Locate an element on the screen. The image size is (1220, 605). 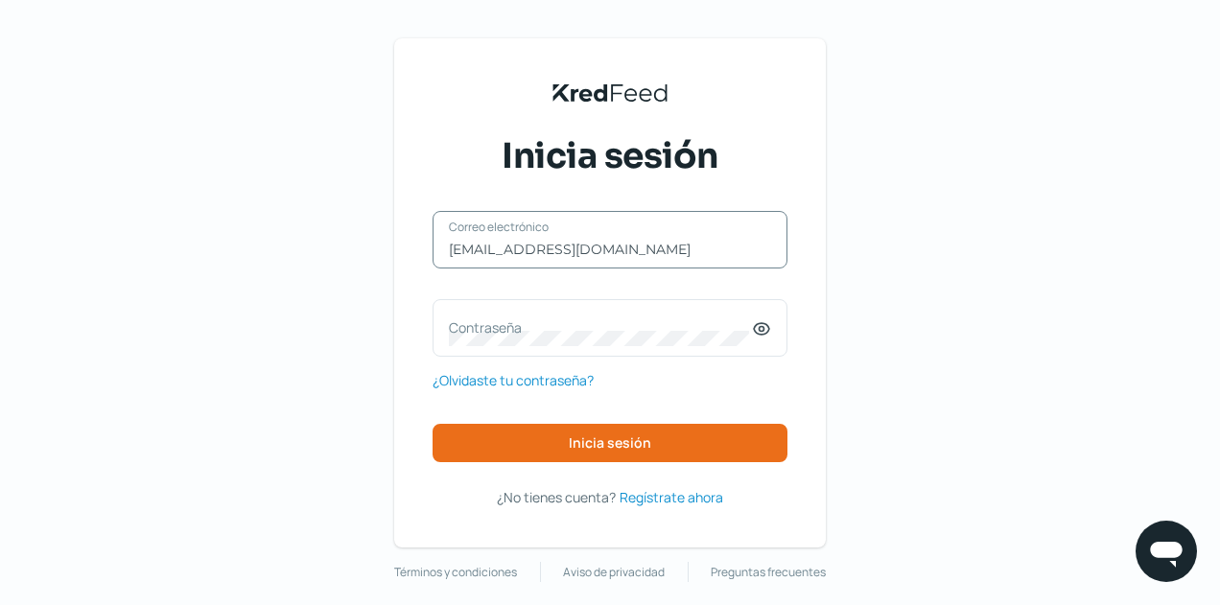
label: Correo electrónico is located at coordinates (601, 226).